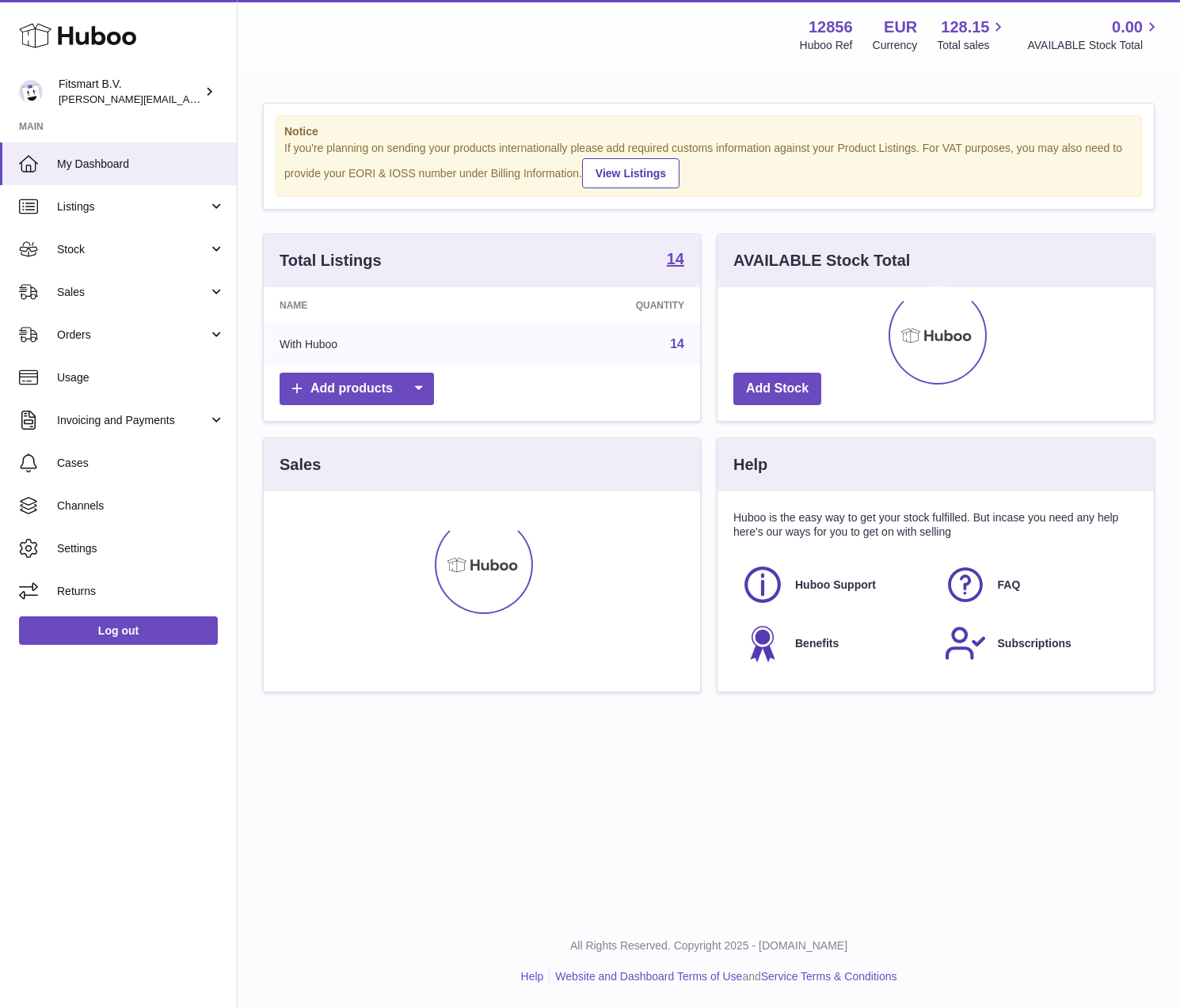 This screenshot has width=1180, height=1008. I want to click on a: Add products, so click(356, 389).